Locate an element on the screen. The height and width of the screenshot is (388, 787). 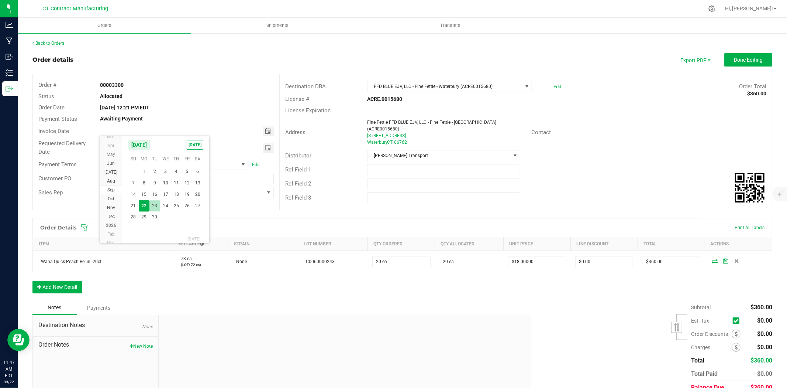
th: Tu is located at coordinates (155, 159).